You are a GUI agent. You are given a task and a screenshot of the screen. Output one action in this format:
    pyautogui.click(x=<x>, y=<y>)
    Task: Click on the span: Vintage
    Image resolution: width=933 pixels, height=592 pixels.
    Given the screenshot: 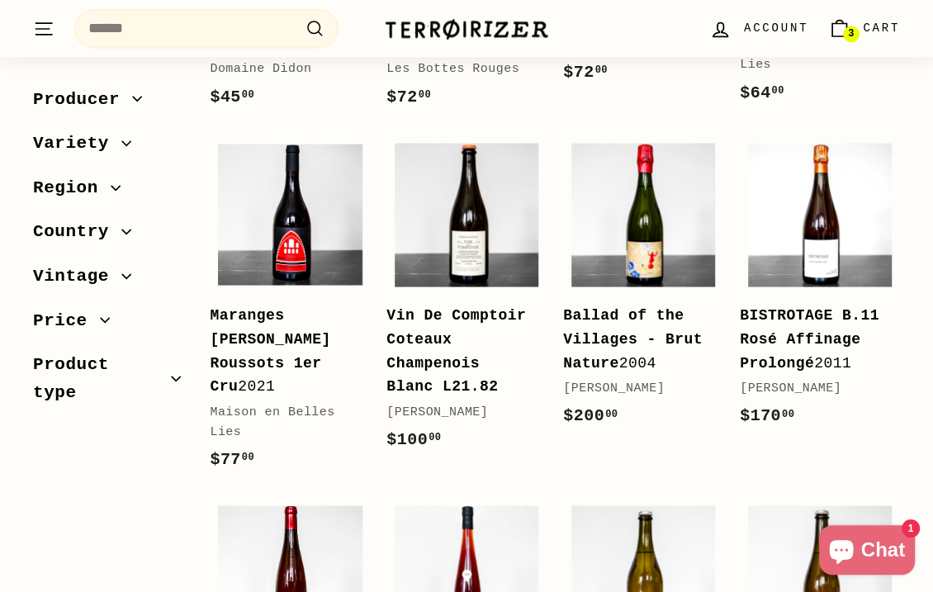 What is the action you would take?
    pyautogui.click(x=77, y=276)
    